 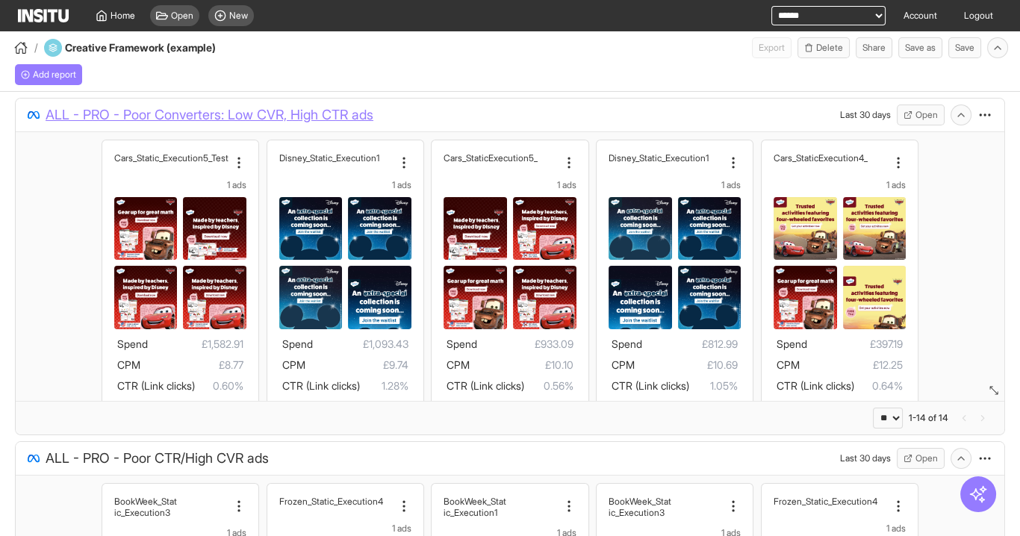 What do you see at coordinates (209, 115) in the screenshot?
I see `span: ALL - PRO - Poor Converters: Low CVR, High CTR ads` at bounding box center [209, 115].